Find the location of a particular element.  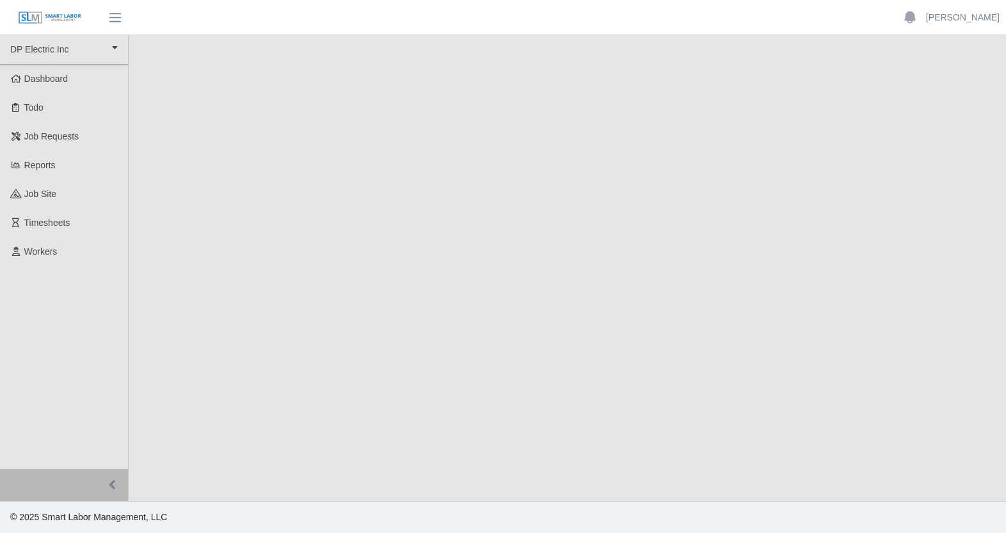

span: Reports is located at coordinates (40, 165).